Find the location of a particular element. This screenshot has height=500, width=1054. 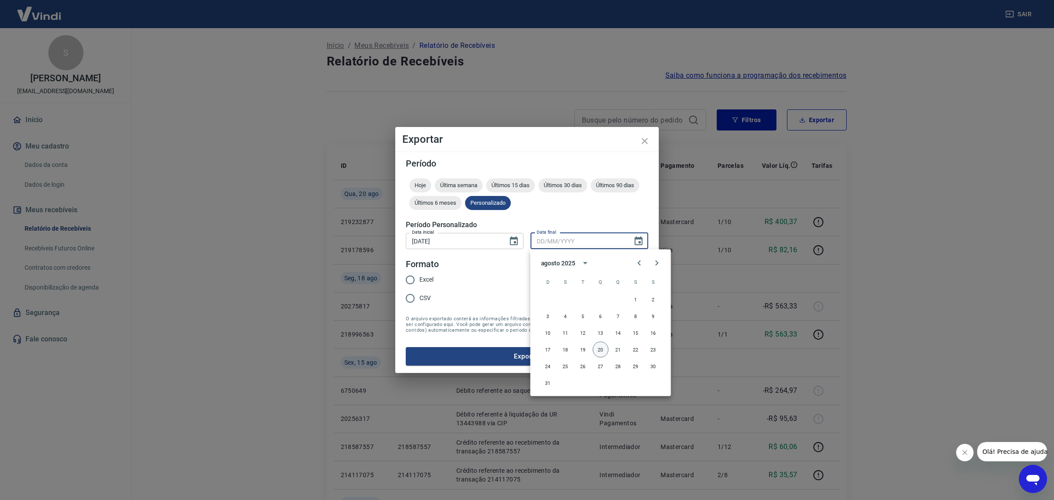

div: Últimos 6 meses is located at coordinates (435, 203).